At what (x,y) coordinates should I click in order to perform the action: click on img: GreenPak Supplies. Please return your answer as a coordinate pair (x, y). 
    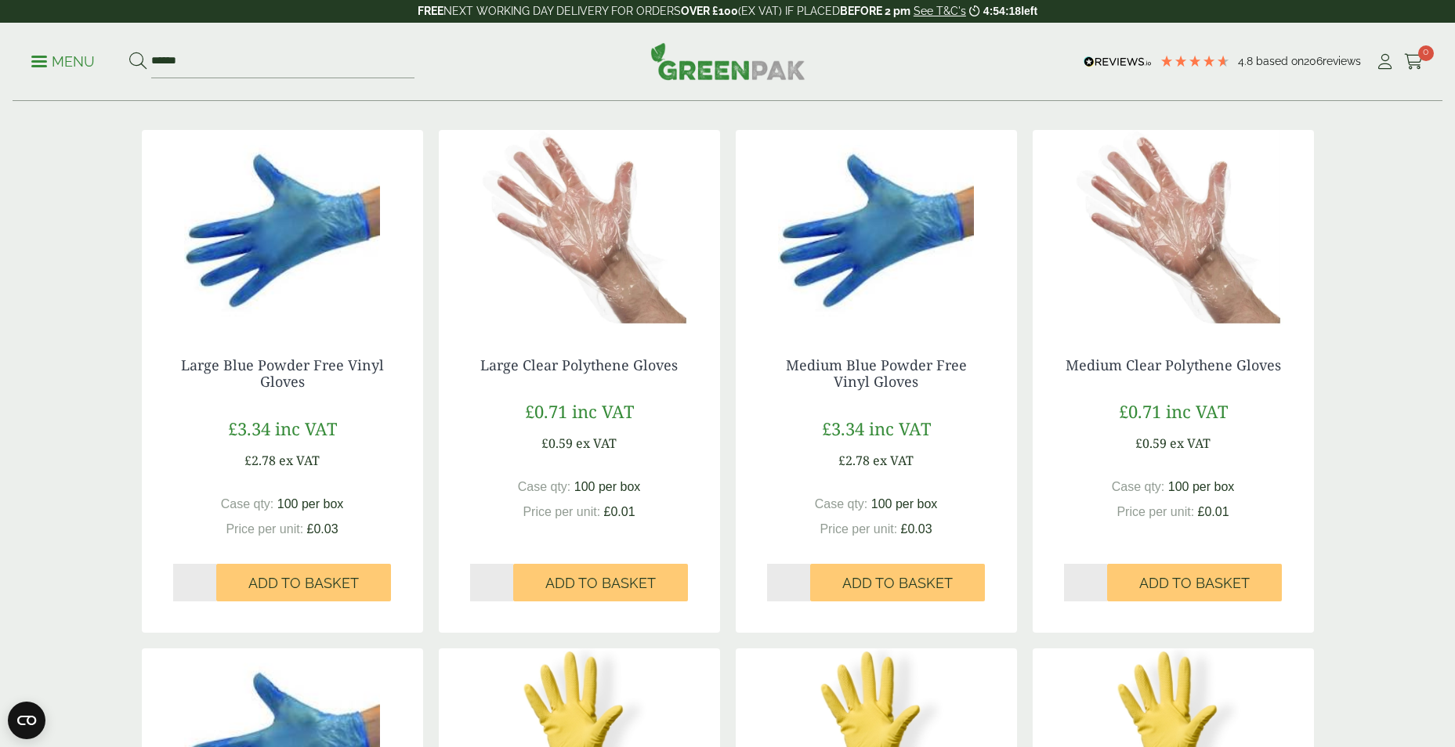
    Looking at the image, I should click on (728, 61).